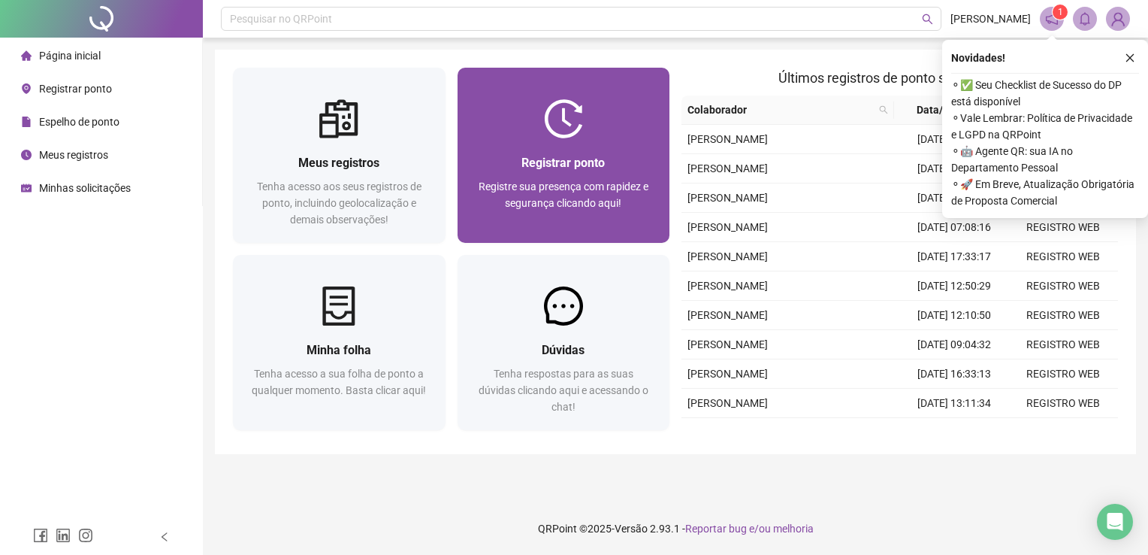  I want to click on span: ⚬ ✅ Seu Checklist de Sucesso do DP está disponível, so click(1045, 93).